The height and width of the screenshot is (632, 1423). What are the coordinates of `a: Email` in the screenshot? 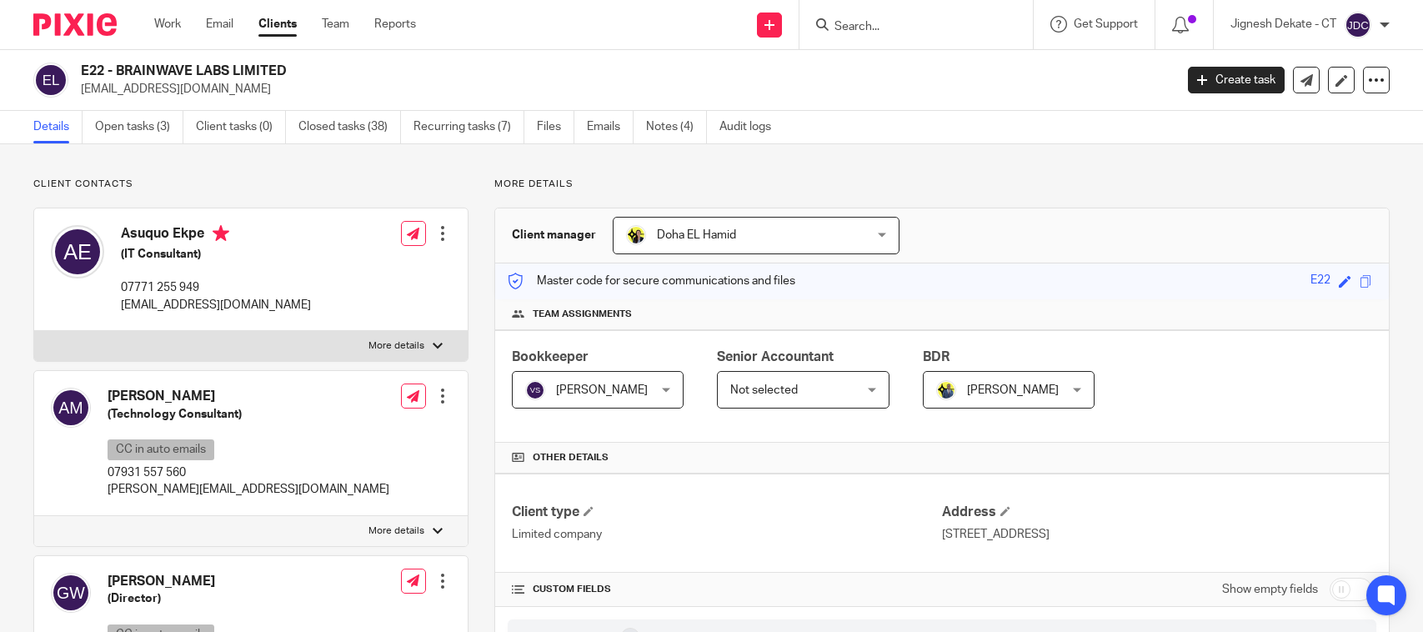 It's located at (219, 24).